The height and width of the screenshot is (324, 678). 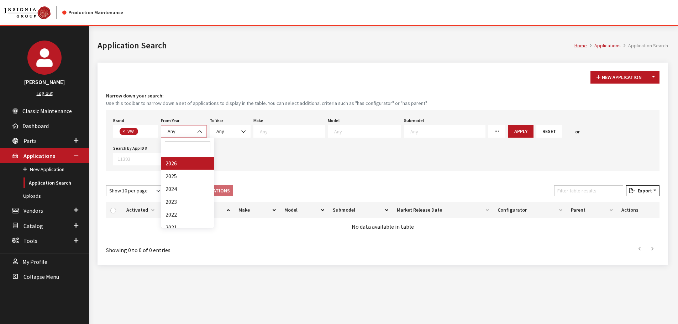 What do you see at coordinates (336, 46) in the screenshot?
I see `h1: Application Search` at bounding box center [336, 46].